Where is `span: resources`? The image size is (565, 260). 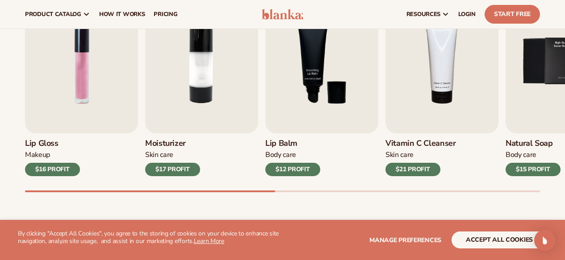
span: resources is located at coordinates (423, 14).